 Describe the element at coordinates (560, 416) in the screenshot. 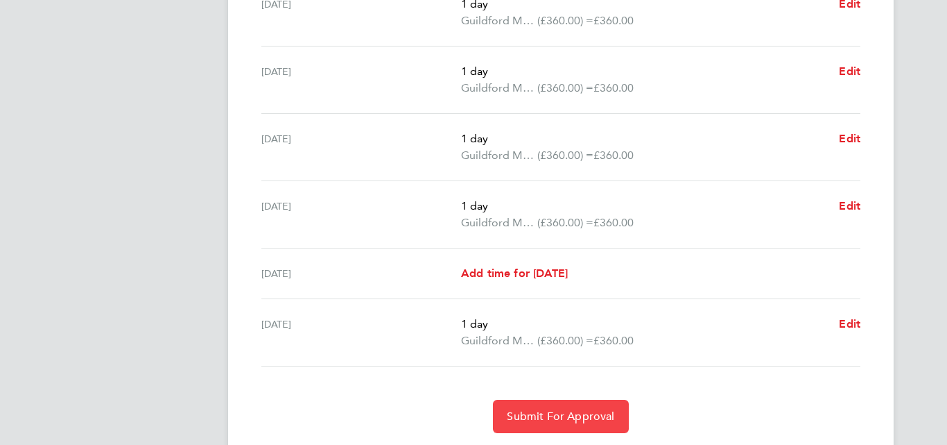

I see `span: Submit For Approval` at that location.